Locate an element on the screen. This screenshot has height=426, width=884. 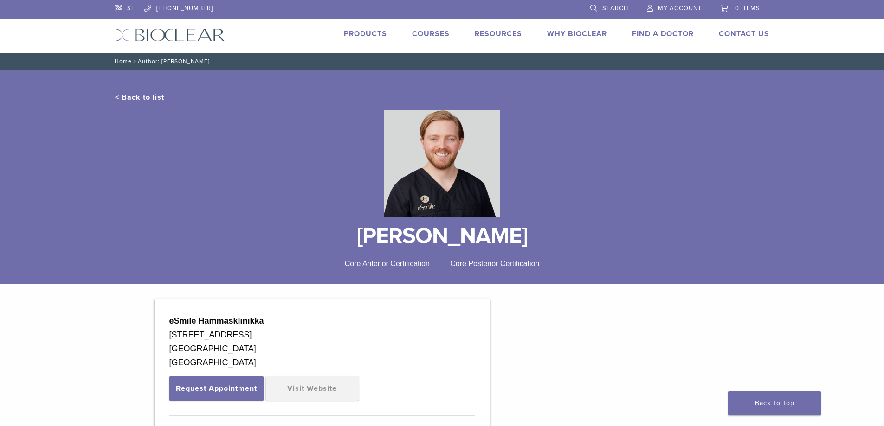
span: 0 items is located at coordinates (748, 8).